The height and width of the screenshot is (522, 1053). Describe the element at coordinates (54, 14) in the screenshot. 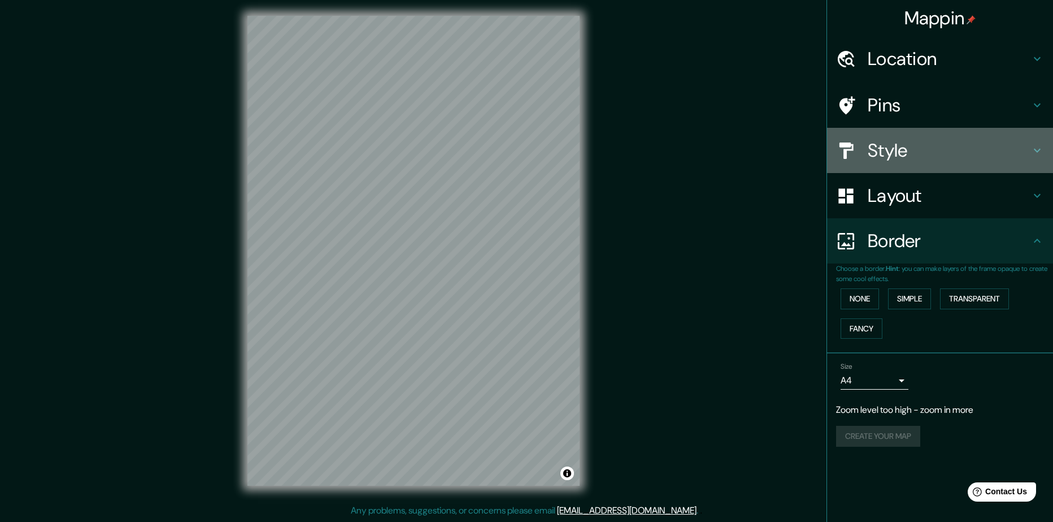

I see `span: Contact Us` at that location.